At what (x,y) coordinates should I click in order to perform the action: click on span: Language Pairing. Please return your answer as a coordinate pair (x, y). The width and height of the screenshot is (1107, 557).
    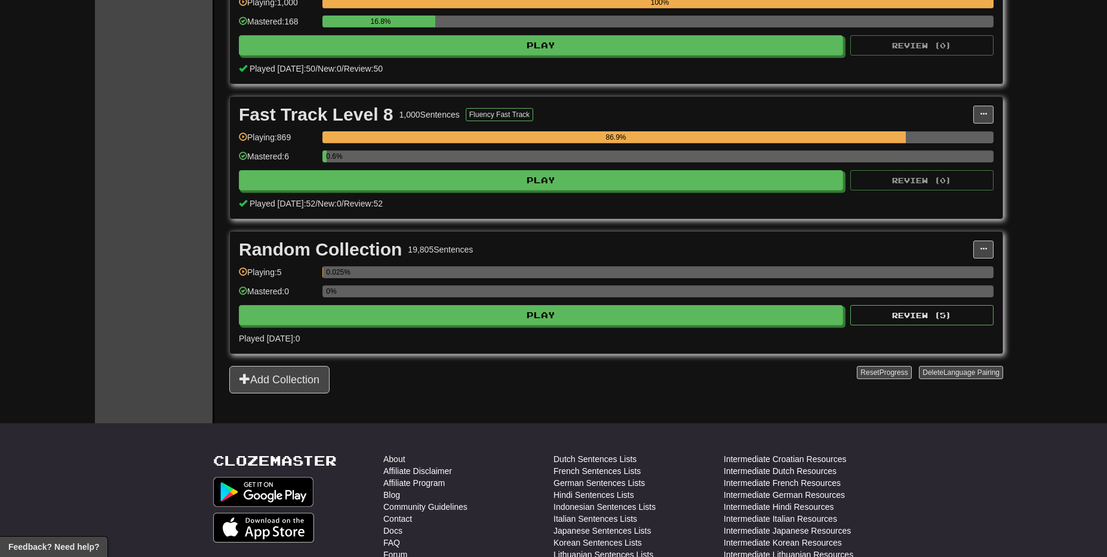
    Looking at the image, I should click on (972, 373).